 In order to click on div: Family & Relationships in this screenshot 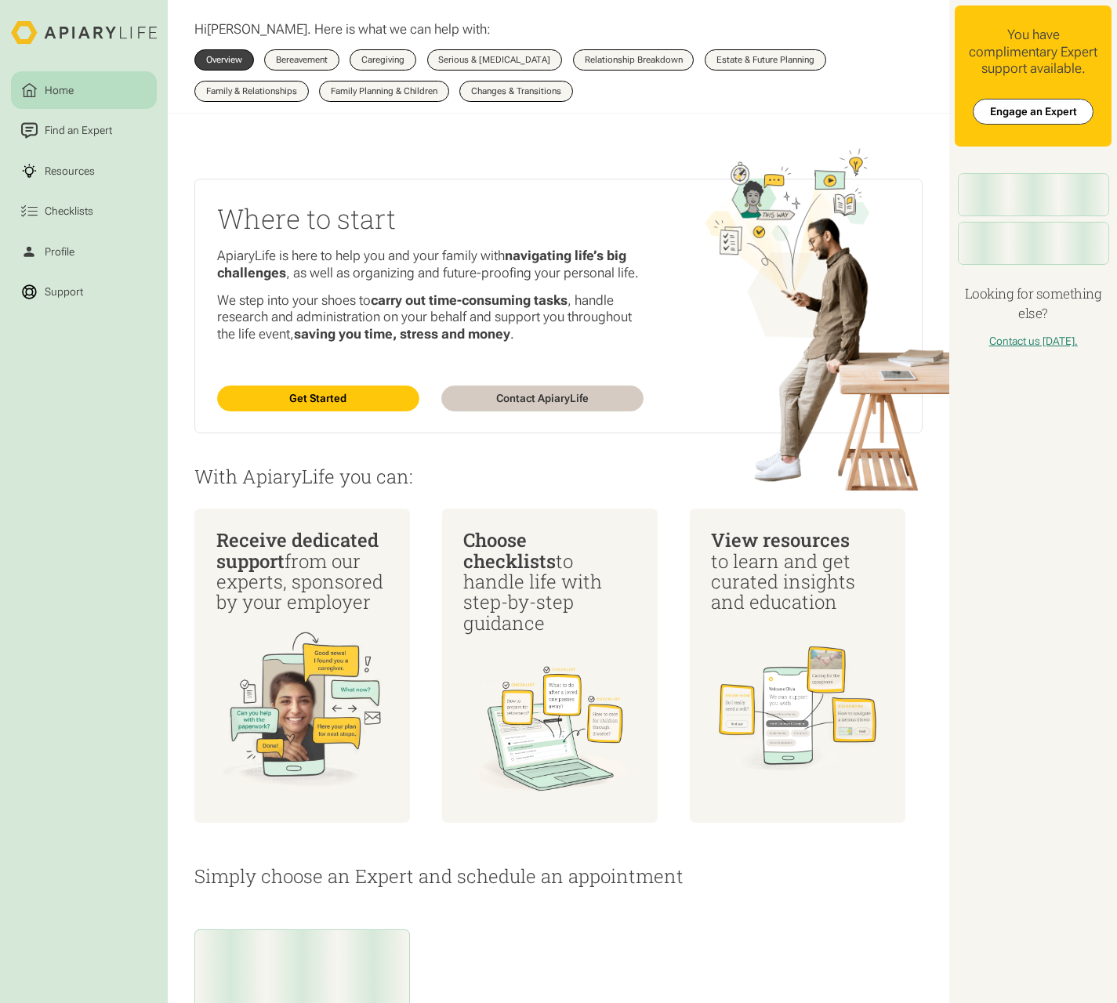, I will do `click(252, 91)`.